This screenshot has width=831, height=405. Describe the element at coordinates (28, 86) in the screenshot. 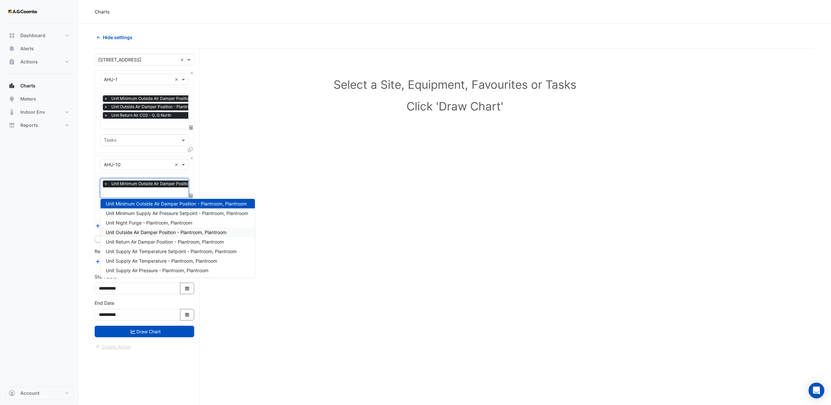

I see `span: Charts` at that location.